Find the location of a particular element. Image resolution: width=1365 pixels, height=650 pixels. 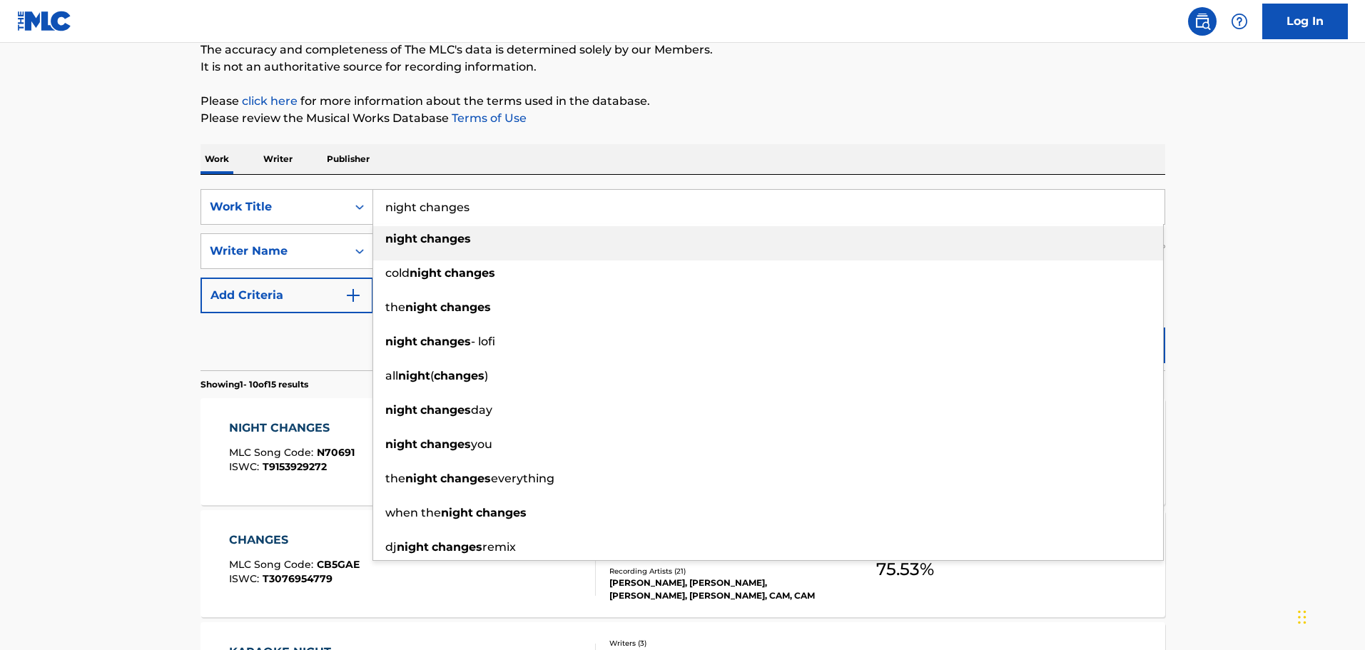

a: click here is located at coordinates (270, 101).